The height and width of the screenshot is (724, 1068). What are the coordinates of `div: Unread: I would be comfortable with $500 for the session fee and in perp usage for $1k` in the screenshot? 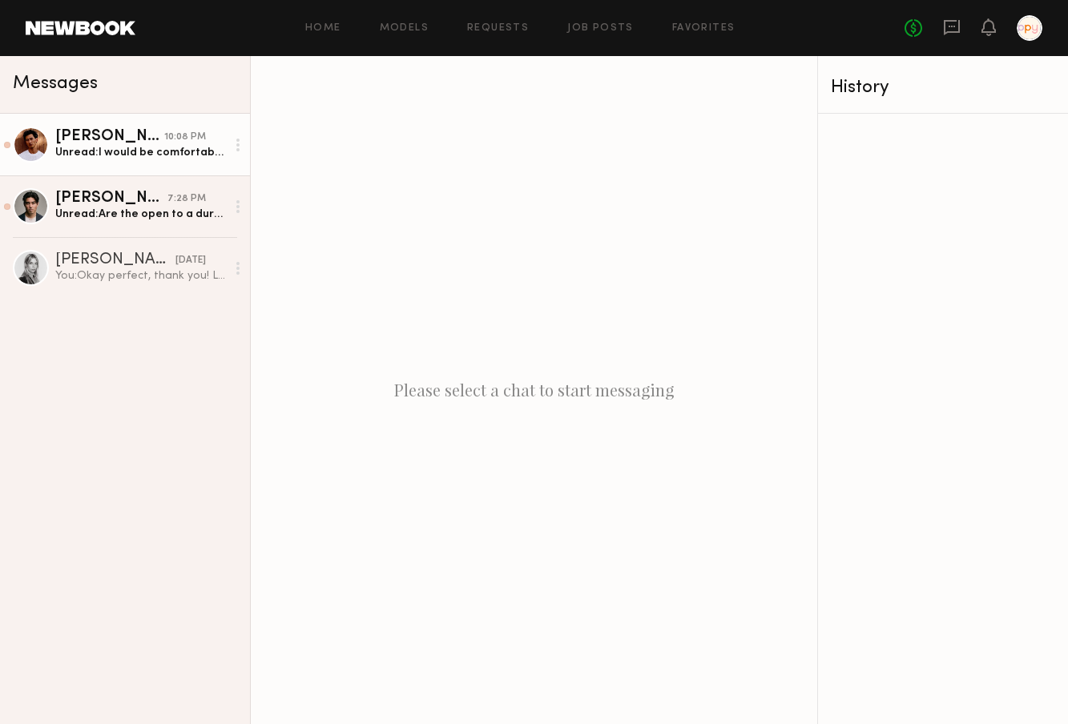 It's located at (140, 152).